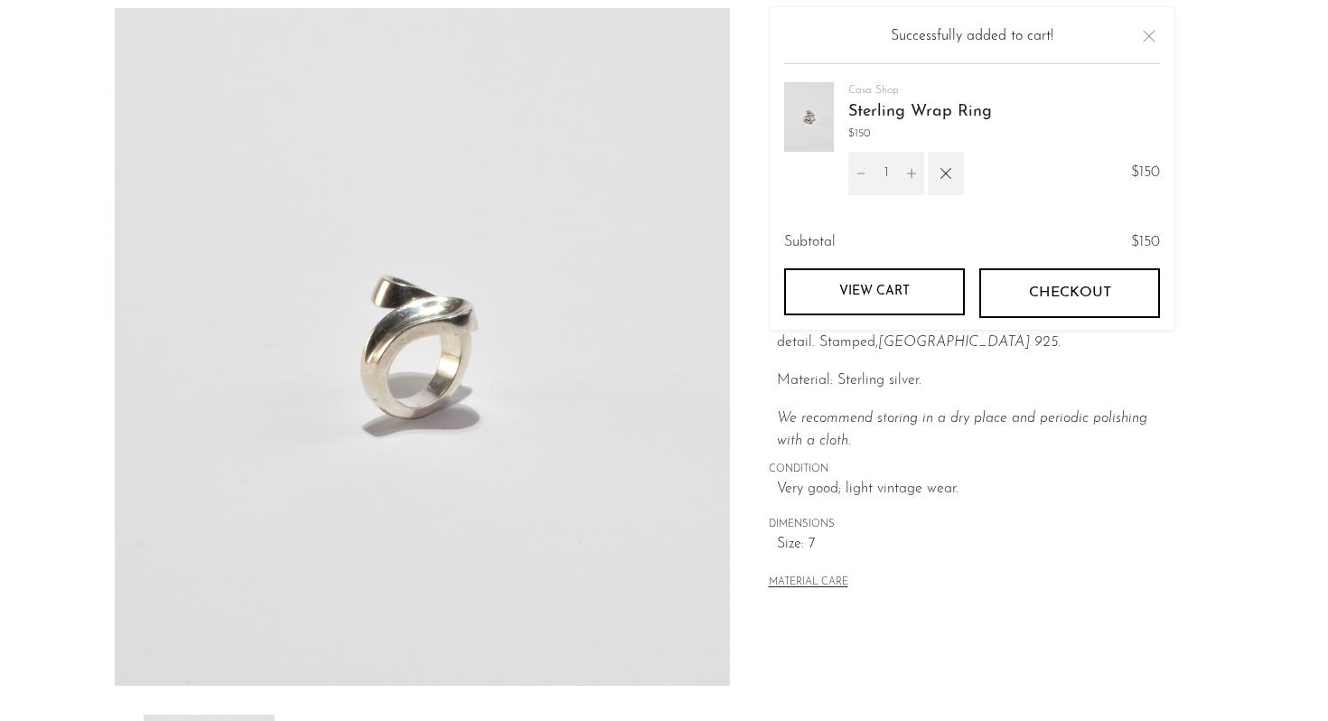  What do you see at coordinates (919, 112) in the screenshot?
I see `a: Sterling Wrap Ring` at bounding box center [919, 112].